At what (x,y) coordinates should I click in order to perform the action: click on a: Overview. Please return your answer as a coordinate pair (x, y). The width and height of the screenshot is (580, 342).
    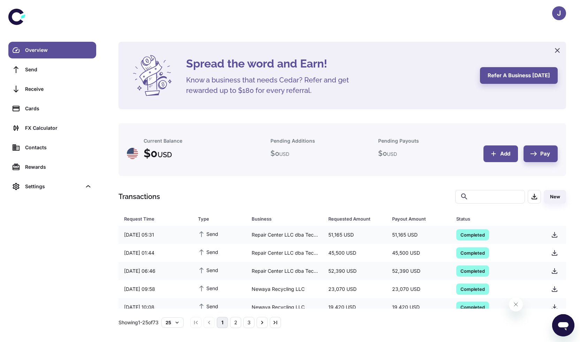
    Looking at the image, I should click on (52, 50).